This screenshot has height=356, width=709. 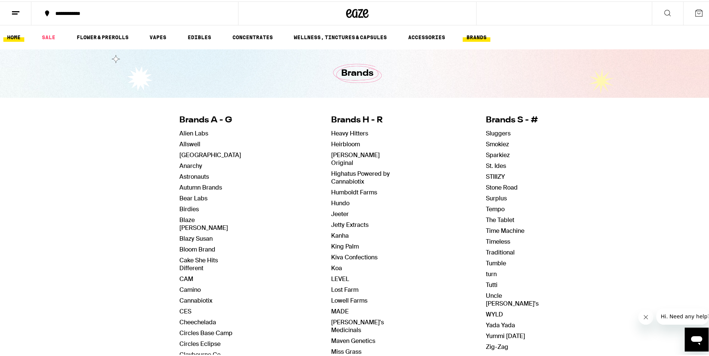 I want to click on a: Allswell, so click(x=190, y=143).